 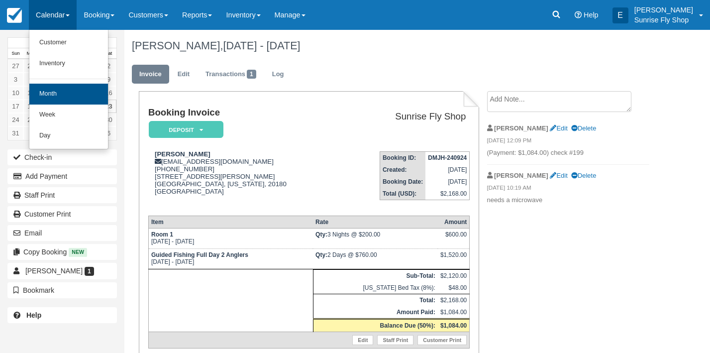 I want to click on th: Sat, so click(x=108, y=54).